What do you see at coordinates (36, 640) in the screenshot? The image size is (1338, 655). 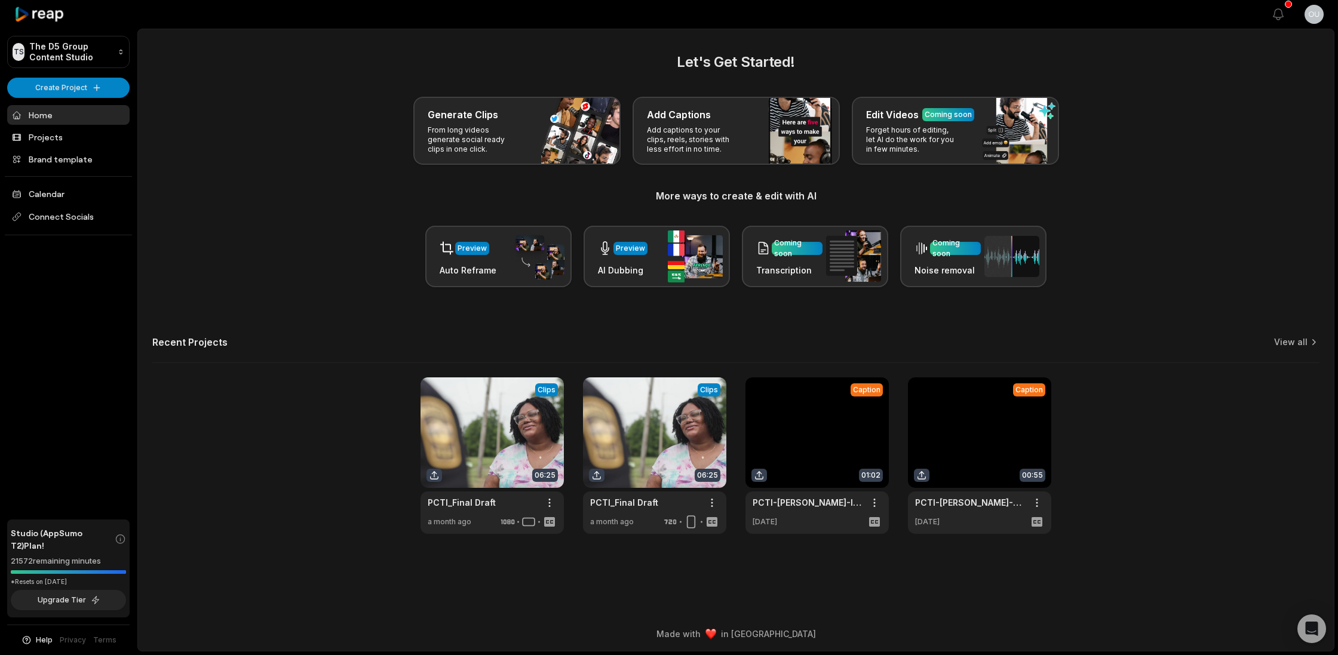 I see `button: Help` at bounding box center [36, 640].